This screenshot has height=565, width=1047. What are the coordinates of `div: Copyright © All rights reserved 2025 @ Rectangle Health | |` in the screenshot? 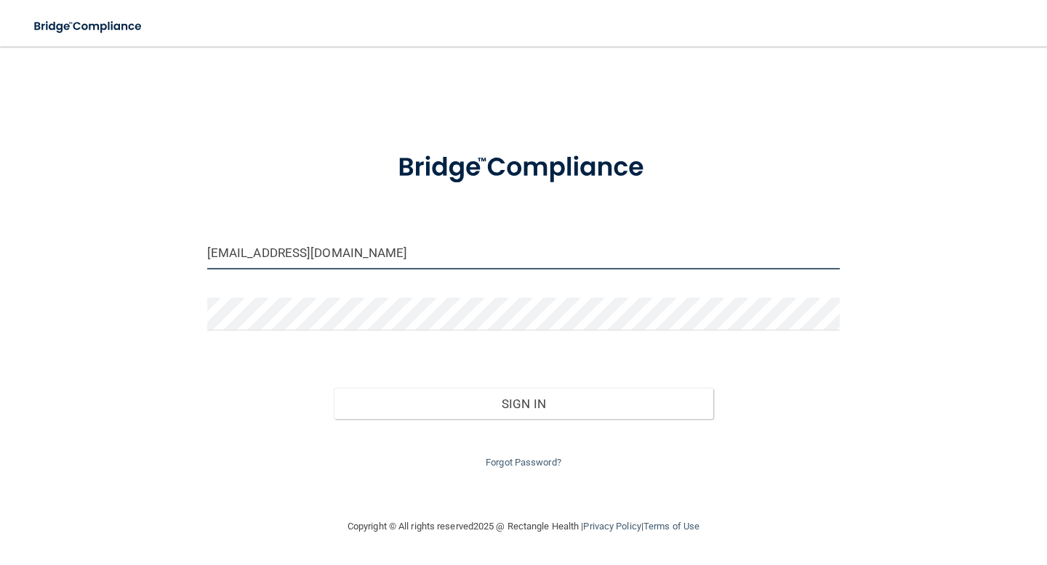 It's located at (523, 527).